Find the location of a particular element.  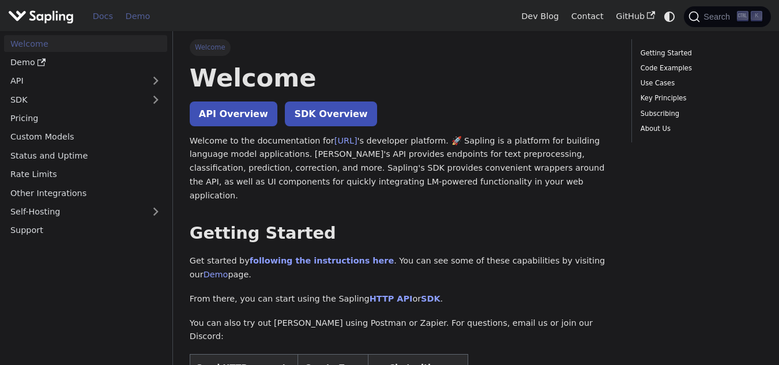

a: Code Examples is located at coordinates (700, 68).